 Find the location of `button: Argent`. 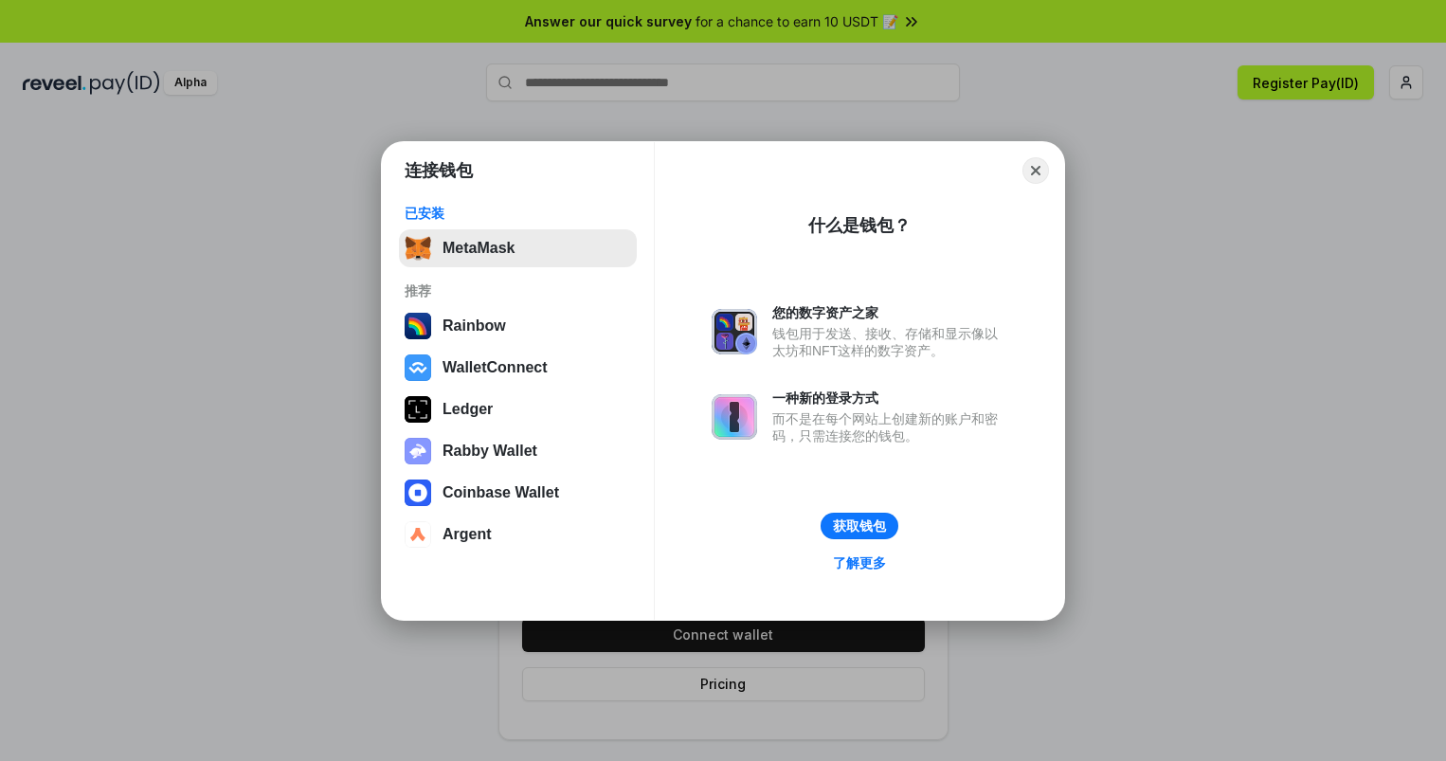

button: Argent is located at coordinates (518, 535).